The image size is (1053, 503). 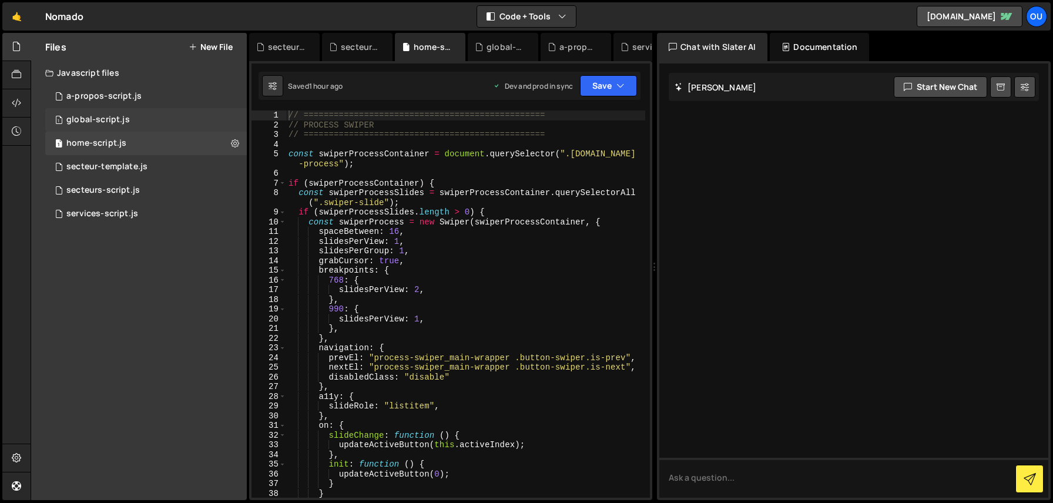 I want to click on div: 17, so click(x=268, y=290).